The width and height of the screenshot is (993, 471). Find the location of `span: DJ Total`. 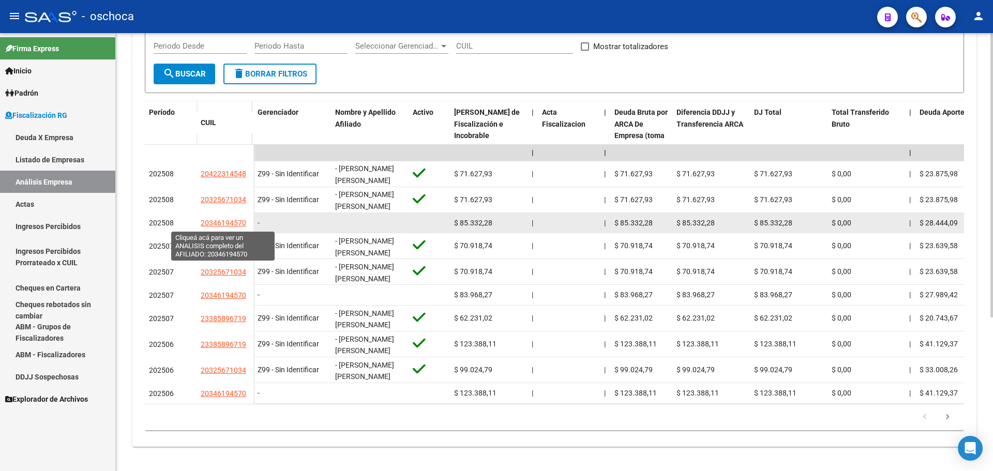

span: DJ Total is located at coordinates (767, 112).